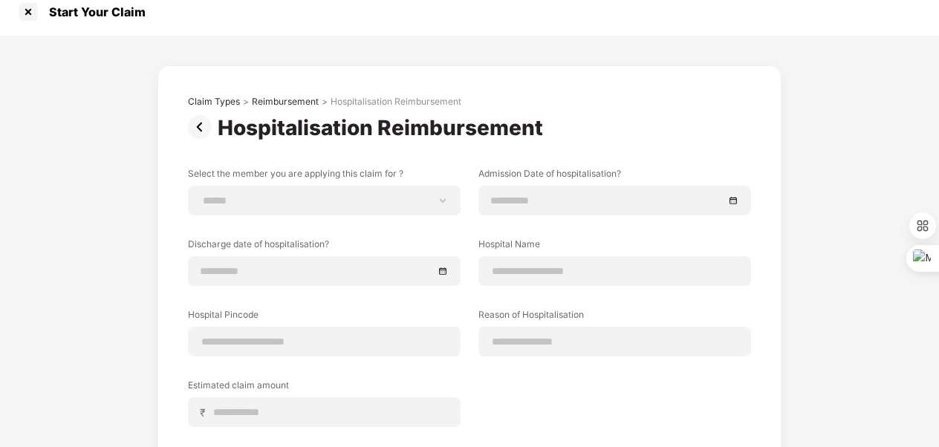 The width and height of the screenshot is (939, 447). I want to click on div: Reimbursement, so click(285, 102).